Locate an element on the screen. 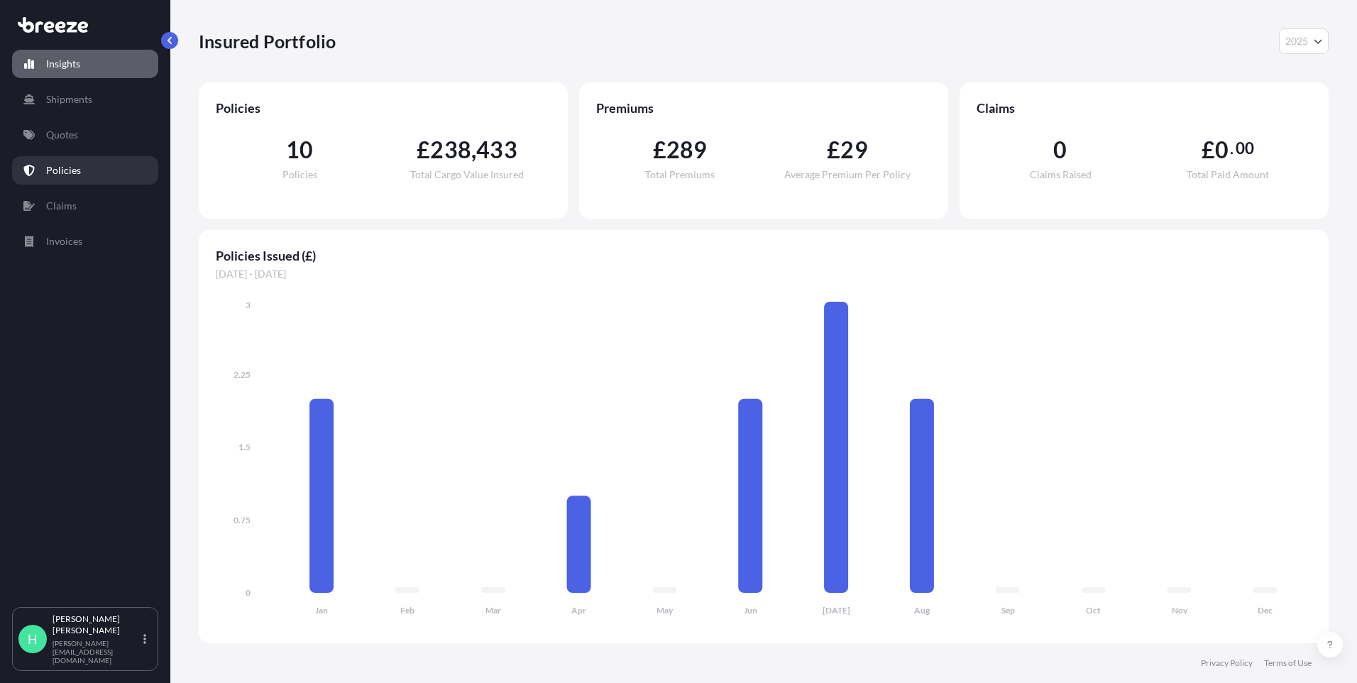  tspan: 0 is located at coordinates (248, 592).